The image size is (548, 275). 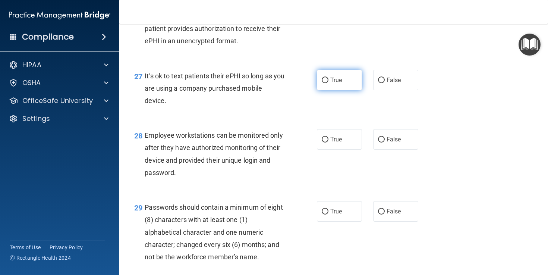 I want to click on a: HIPAA, so click(x=59, y=65).